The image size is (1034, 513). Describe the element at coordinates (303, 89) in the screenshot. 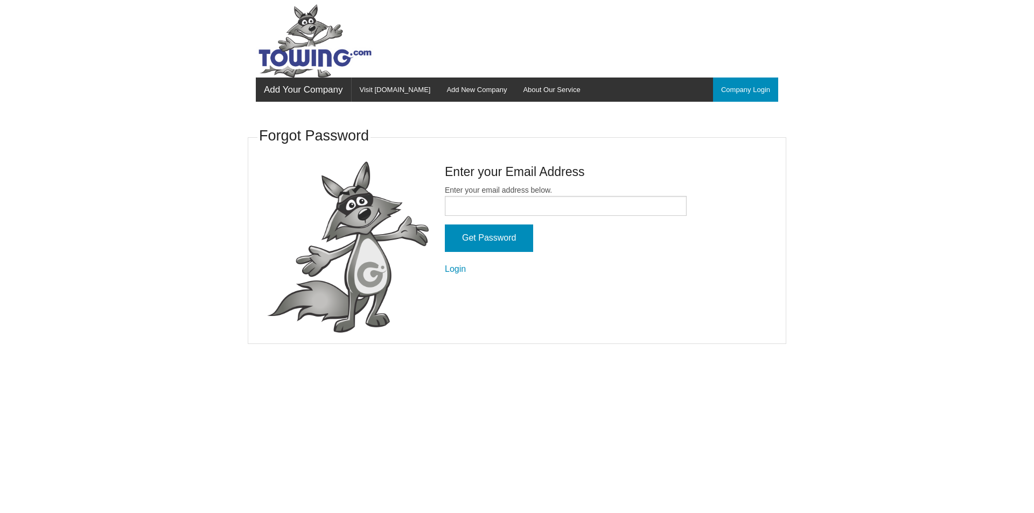

I see `a: Add Your Company` at that location.